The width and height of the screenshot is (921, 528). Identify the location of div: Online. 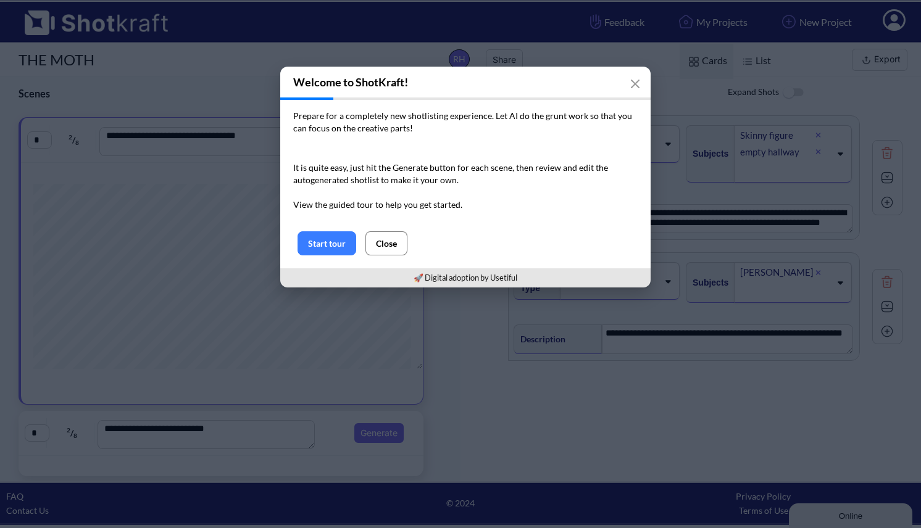
(62, 15).